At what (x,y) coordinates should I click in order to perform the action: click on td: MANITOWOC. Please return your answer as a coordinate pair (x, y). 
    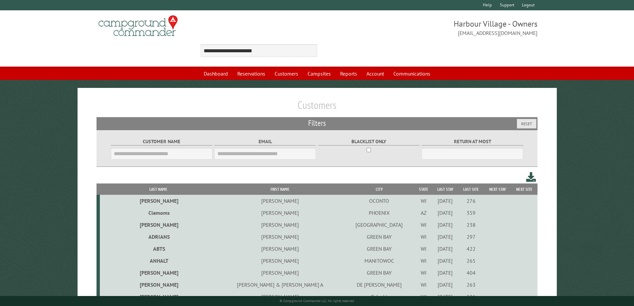
    Looking at the image, I should click on (379, 261).